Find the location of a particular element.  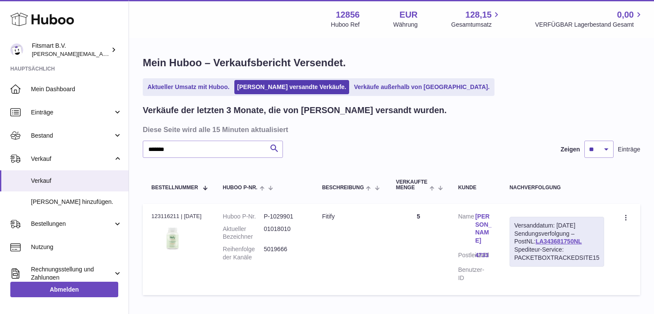

dt: Benutzer-ID is located at coordinates (466, 274).